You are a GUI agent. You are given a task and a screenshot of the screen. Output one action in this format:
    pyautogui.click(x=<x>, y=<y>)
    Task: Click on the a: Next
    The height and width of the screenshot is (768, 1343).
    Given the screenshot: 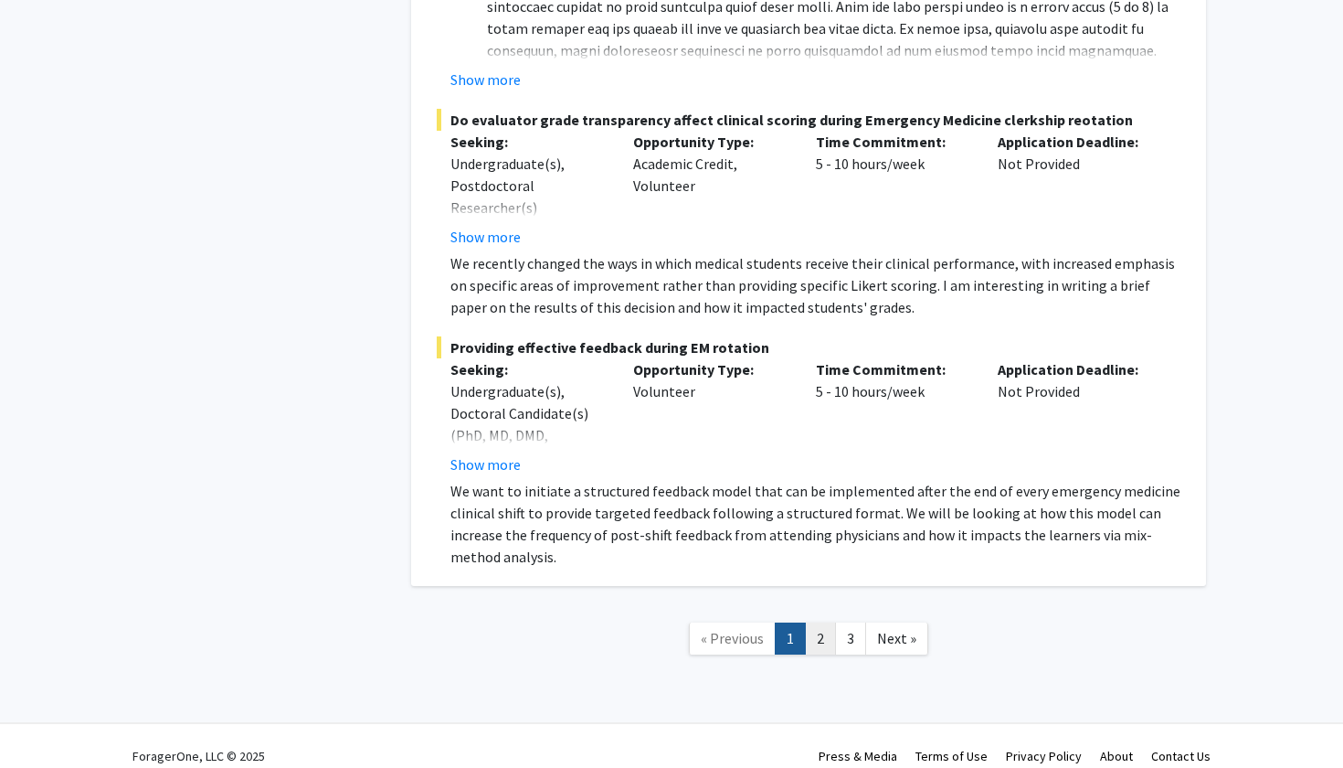 What is the action you would take?
    pyautogui.click(x=896, y=638)
    